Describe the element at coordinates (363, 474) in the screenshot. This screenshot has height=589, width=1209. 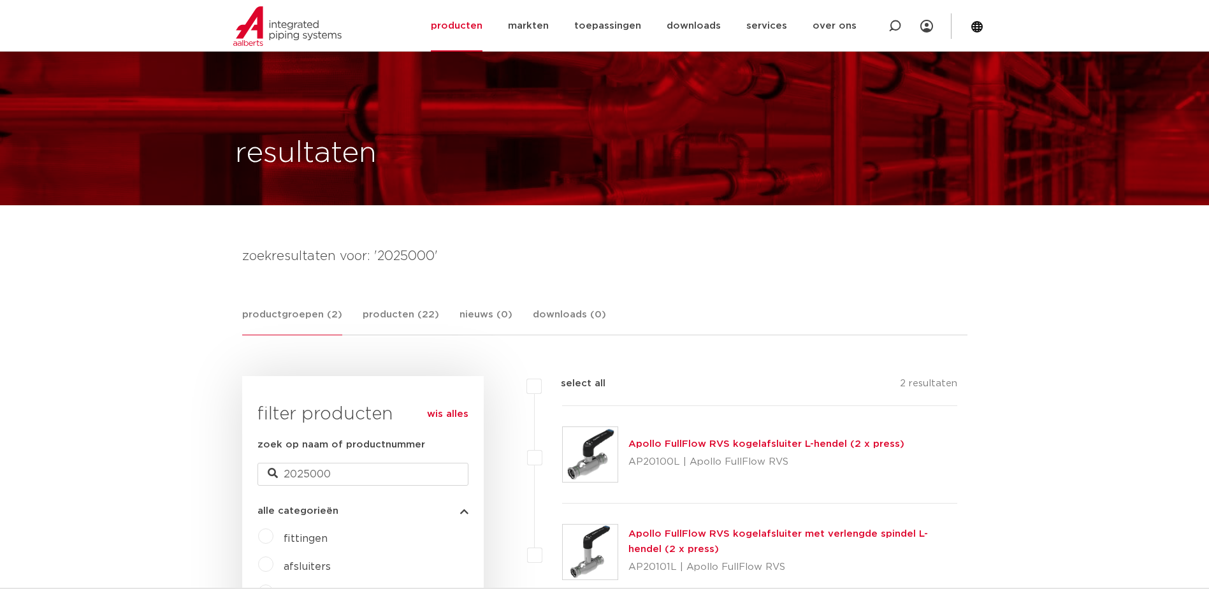
I see `input: zoeken` at that location.